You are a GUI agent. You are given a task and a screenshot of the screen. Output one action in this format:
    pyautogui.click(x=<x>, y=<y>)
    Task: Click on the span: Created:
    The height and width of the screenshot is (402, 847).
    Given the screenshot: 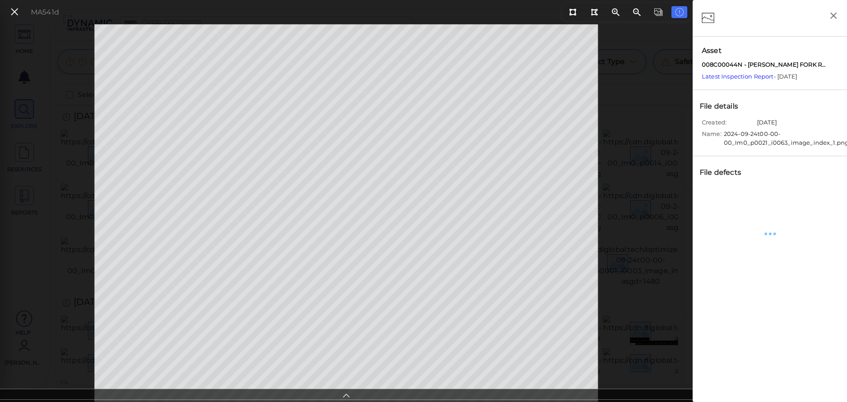 What is the action you would take?
    pyautogui.click(x=728, y=124)
    